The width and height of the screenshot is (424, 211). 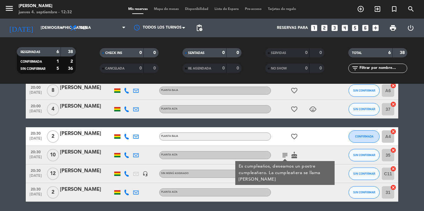 What do you see at coordinates (45, 12) in the screenshot?
I see `div: jueves 4. septiembre - 12:32` at bounding box center [45, 12].